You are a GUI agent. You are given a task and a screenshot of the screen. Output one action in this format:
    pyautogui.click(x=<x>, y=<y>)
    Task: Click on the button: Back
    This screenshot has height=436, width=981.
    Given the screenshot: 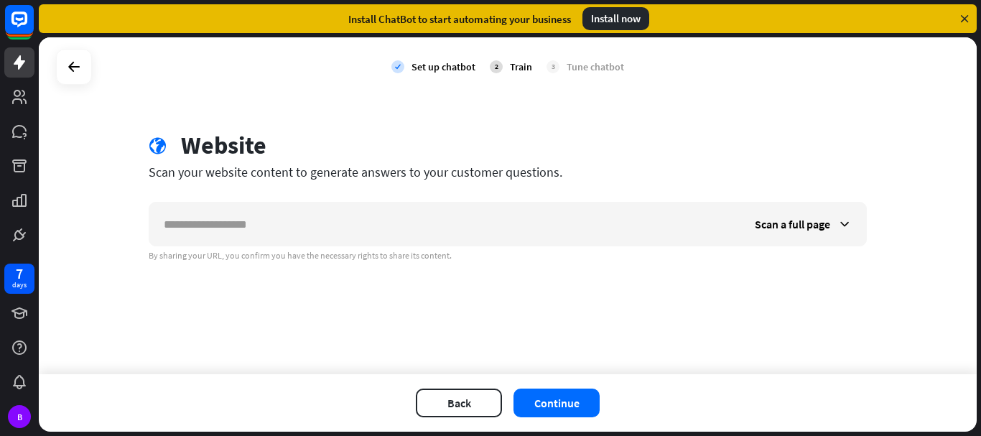 What is the action you would take?
    pyautogui.click(x=459, y=403)
    